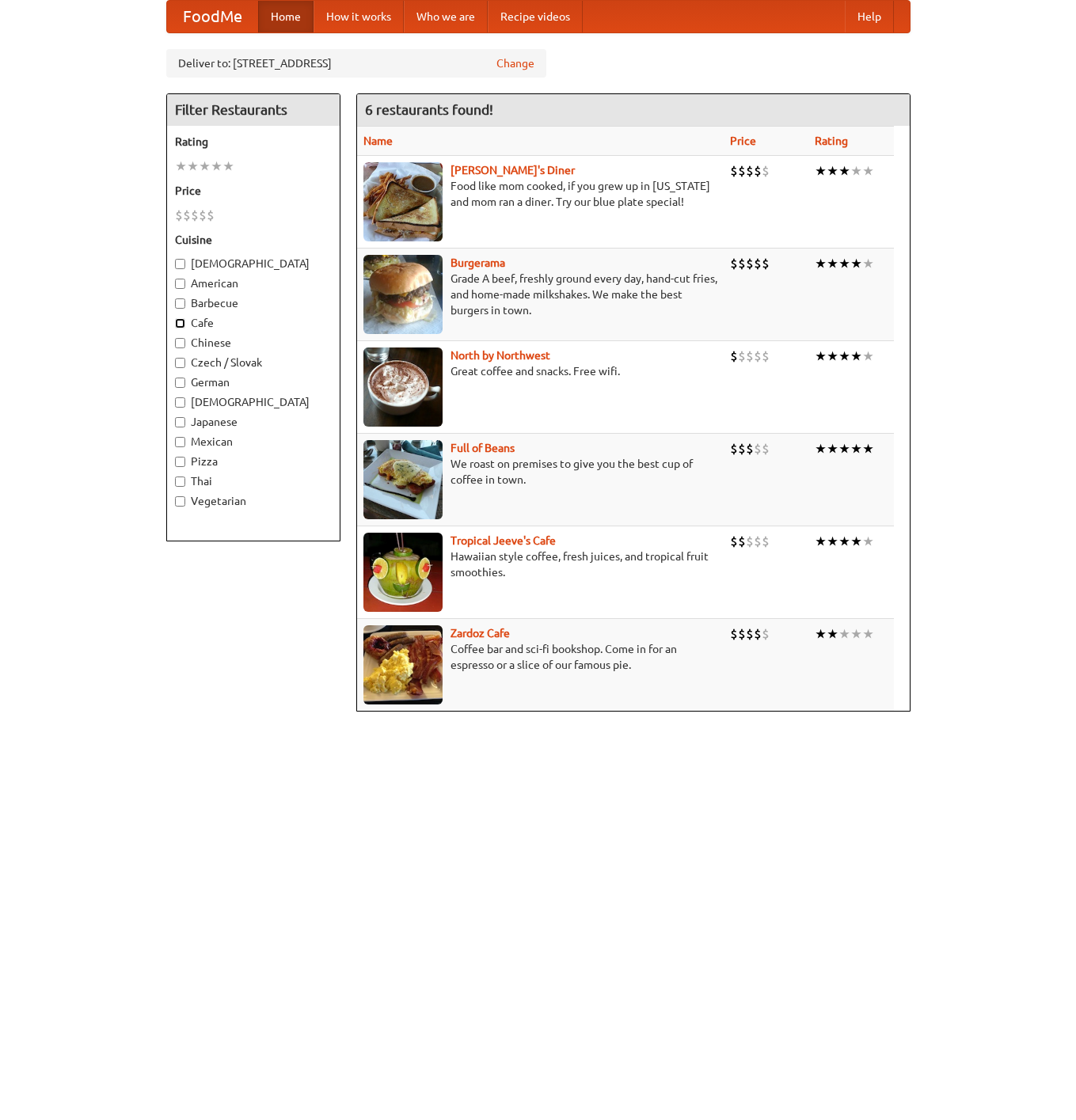 The height and width of the screenshot is (1120, 1076). Describe the element at coordinates (254, 190) in the screenshot. I see `h5: Price` at that location.